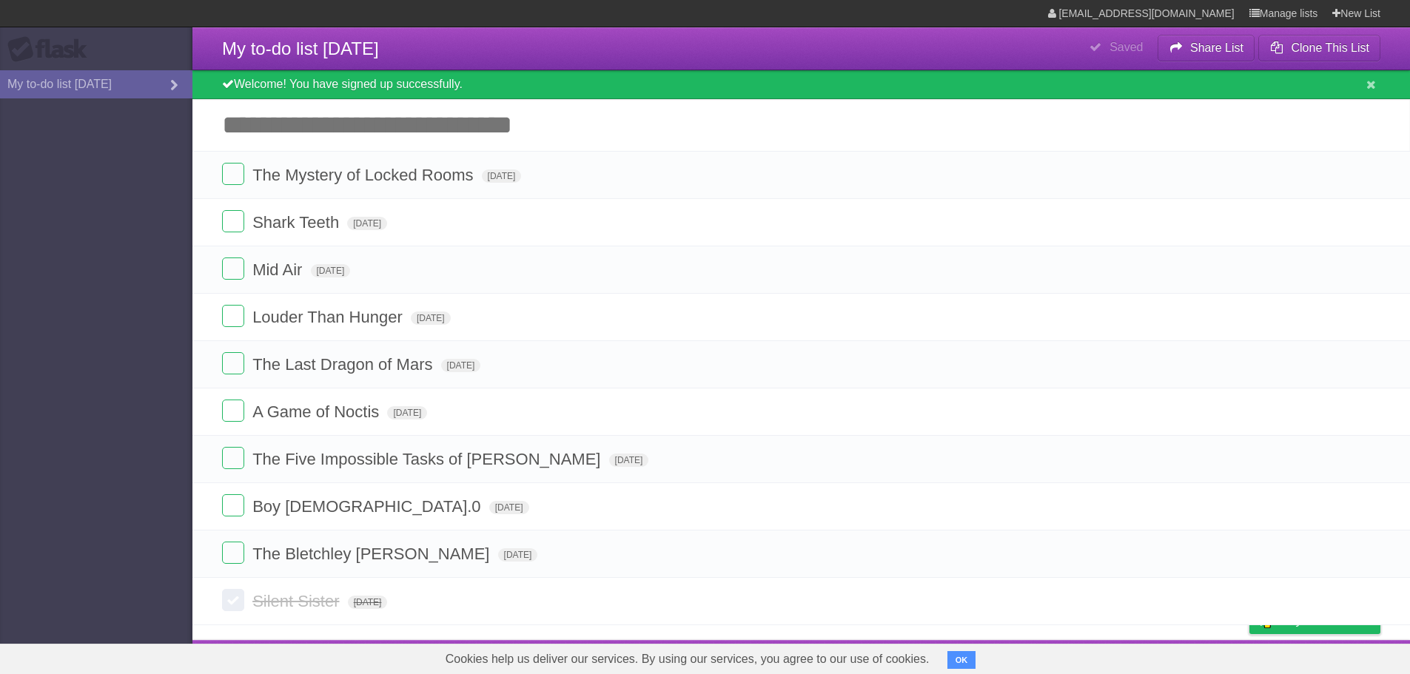 This screenshot has height=674, width=1410. What do you see at coordinates (317, 411) in the screenshot?
I see `span: A Game of Noctis` at bounding box center [317, 411].